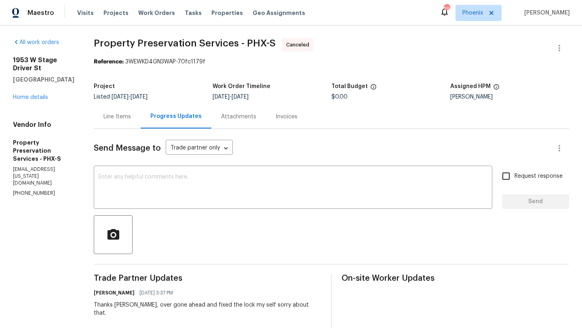  Describe the element at coordinates (455, 278) in the screenshot. I see `span: On-site Worker Updates` at that location.